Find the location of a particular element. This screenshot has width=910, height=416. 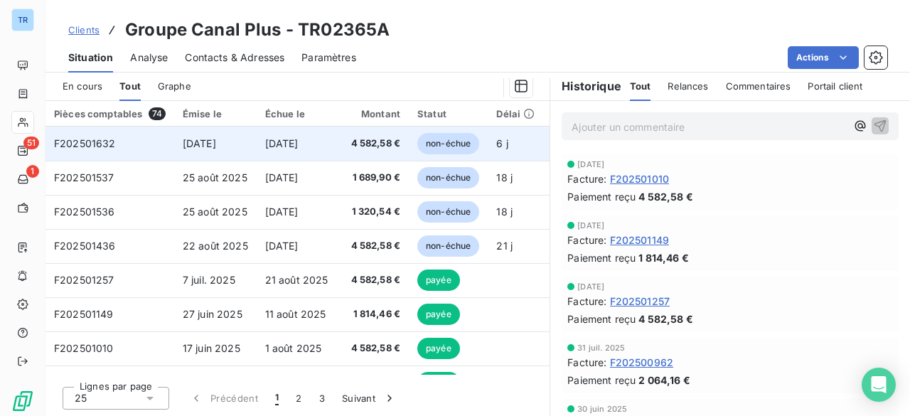

span: 6 j is located at coordinates (502, 143).